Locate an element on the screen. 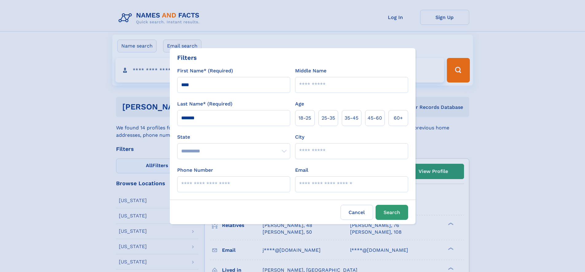  button: Search is located at coordinates (392, 212).